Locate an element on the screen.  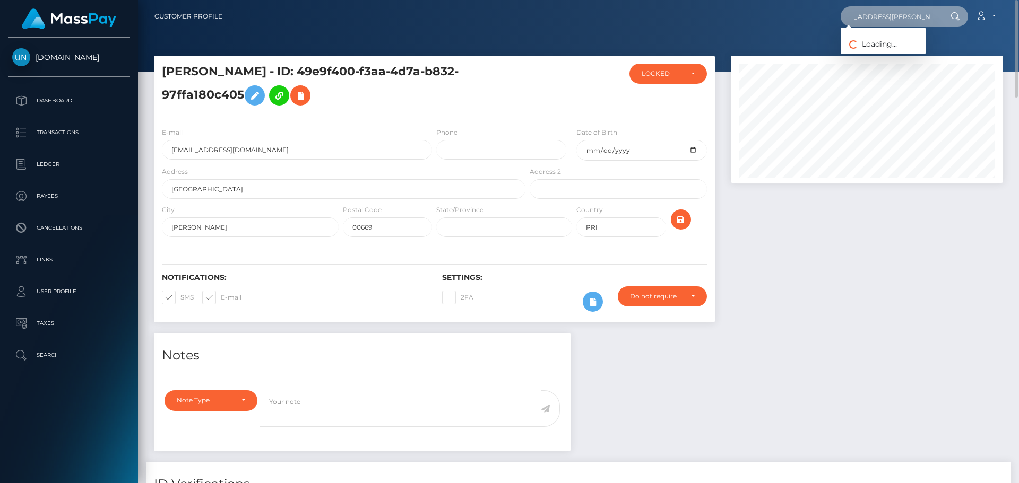
label: City is located at coordinates (168, 210).